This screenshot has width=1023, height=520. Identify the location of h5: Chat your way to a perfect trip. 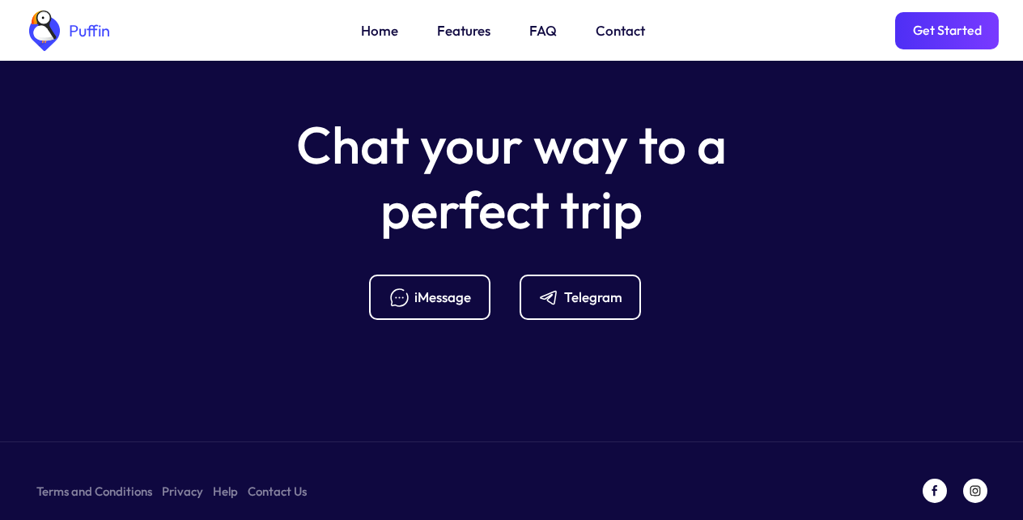
(512, 177).